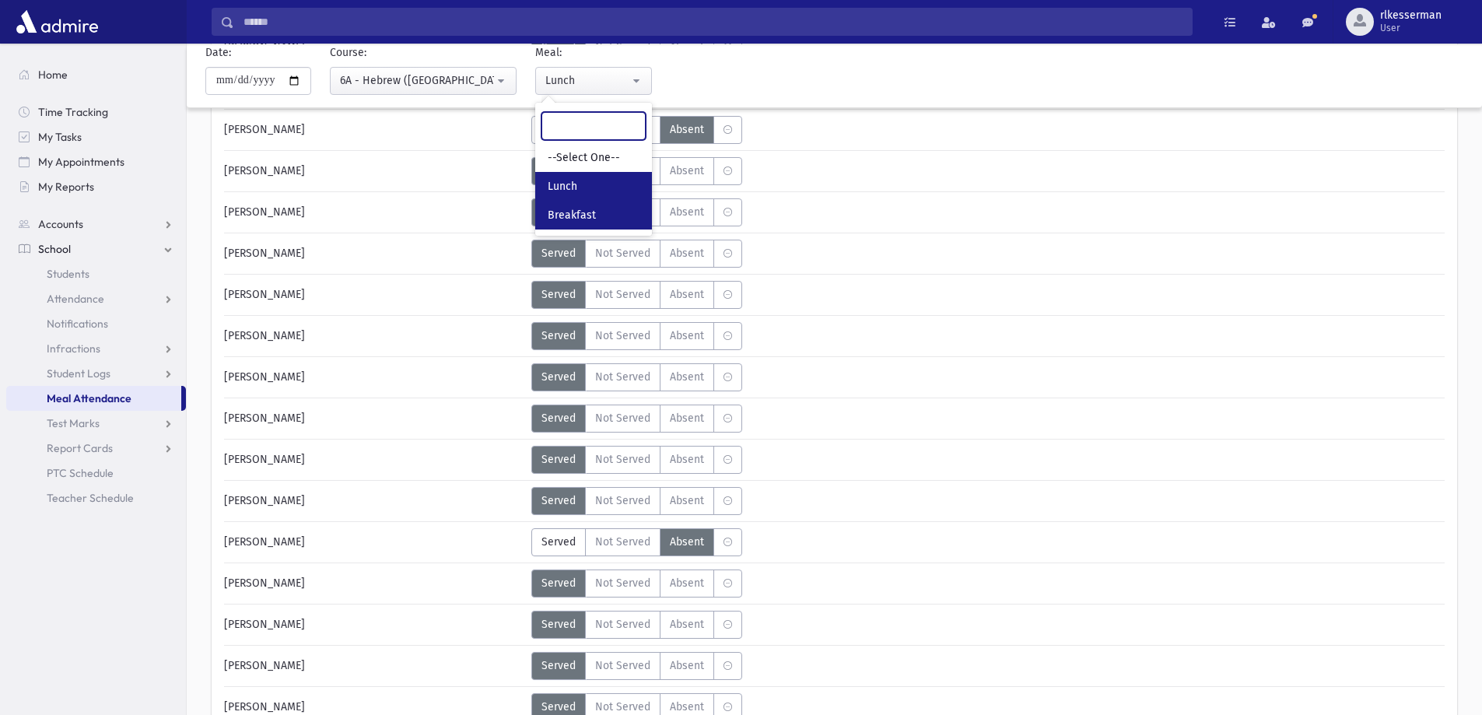 The height and width of the screenshot is (715, 1482). I want to click on span: PTC Schedule, so click(80, 473).